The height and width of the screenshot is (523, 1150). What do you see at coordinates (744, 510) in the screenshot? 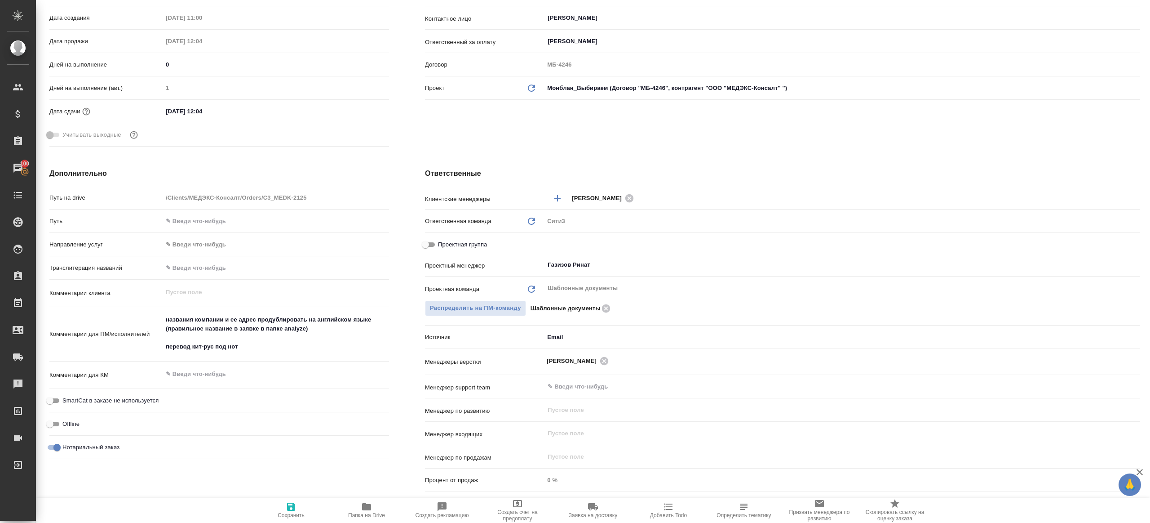
I see `button: Определить тематику` at bounding box center [744, 510].